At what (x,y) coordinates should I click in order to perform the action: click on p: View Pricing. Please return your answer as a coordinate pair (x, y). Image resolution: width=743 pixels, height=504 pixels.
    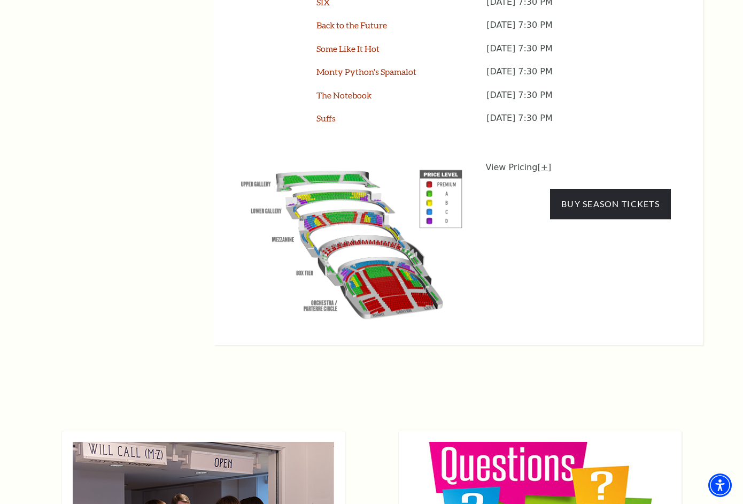
    Looking at the image, I should click on (579, 167).